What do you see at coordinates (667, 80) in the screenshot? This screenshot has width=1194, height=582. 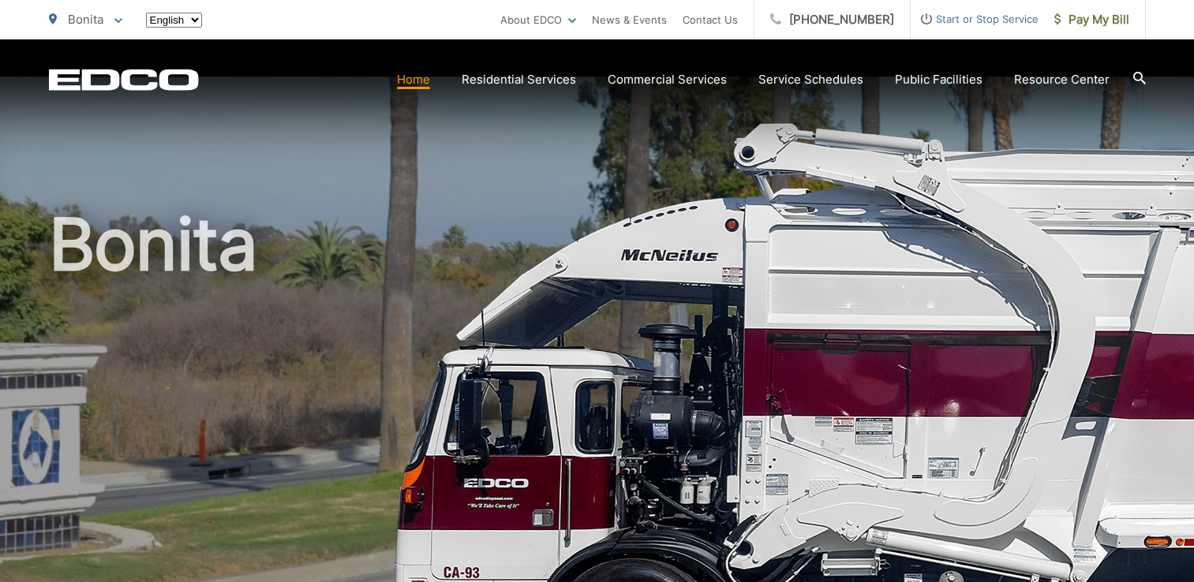 I see `a: Commercial Services` at bounding box center [667, 80].